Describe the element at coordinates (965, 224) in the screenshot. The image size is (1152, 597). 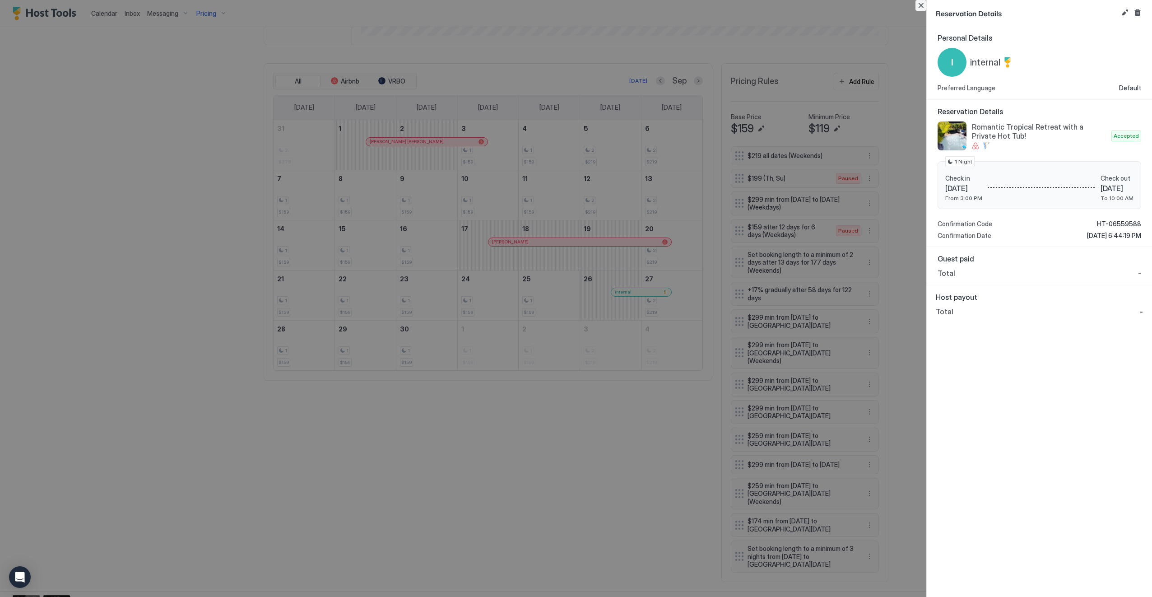
I see `span: Confirmation Code` at that location.